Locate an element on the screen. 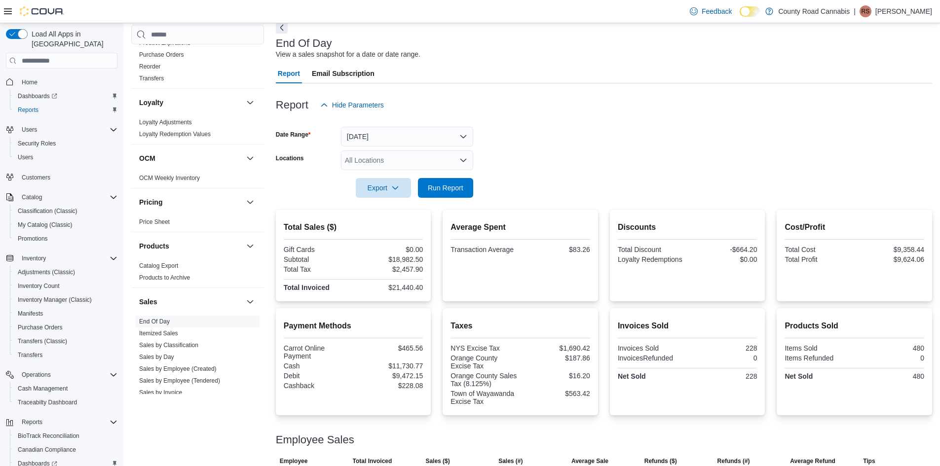  h3: End Of Day is located at coordinates (304, 43).